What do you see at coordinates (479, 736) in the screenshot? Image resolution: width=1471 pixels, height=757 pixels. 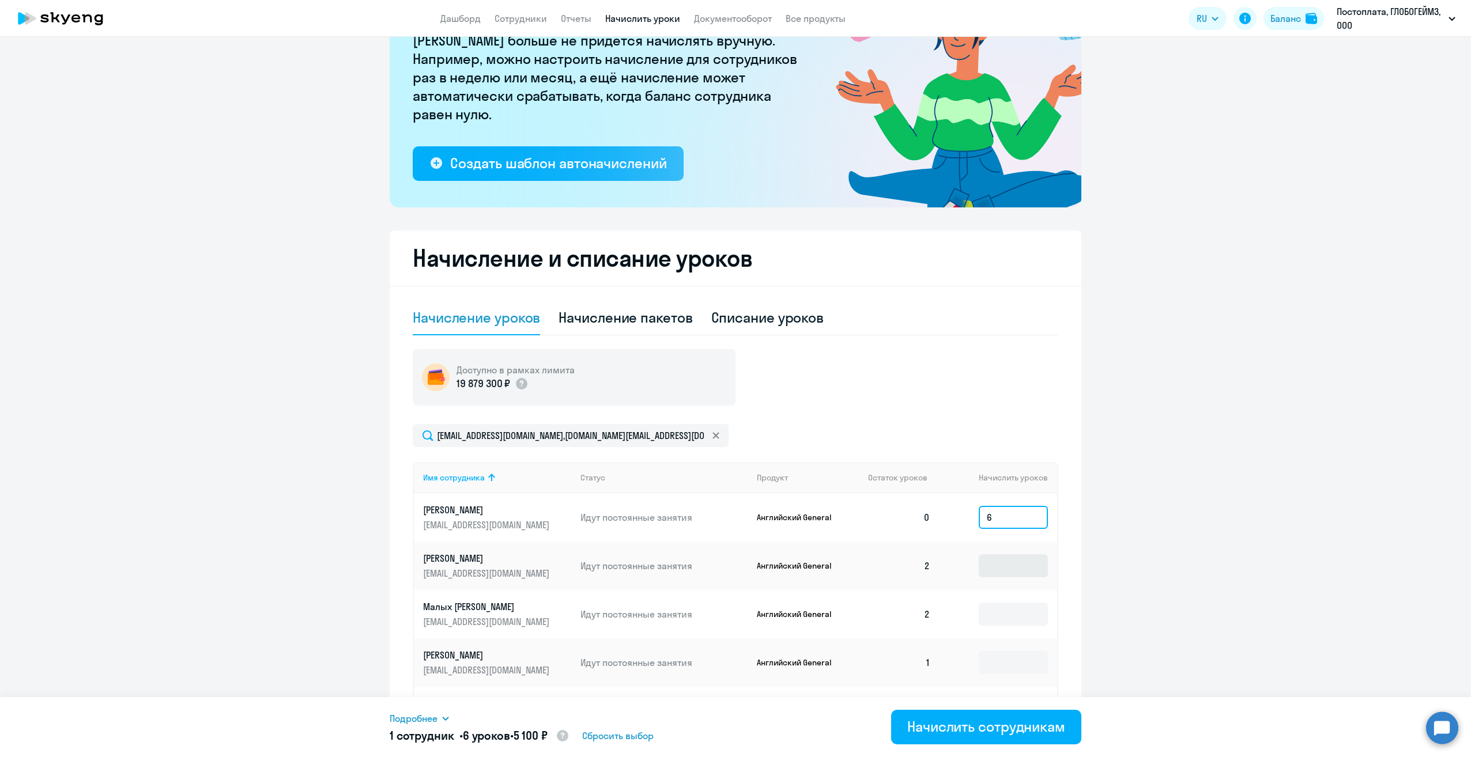 I see `h5: 1 сотрудник • •` at bounding box center [479, 736].